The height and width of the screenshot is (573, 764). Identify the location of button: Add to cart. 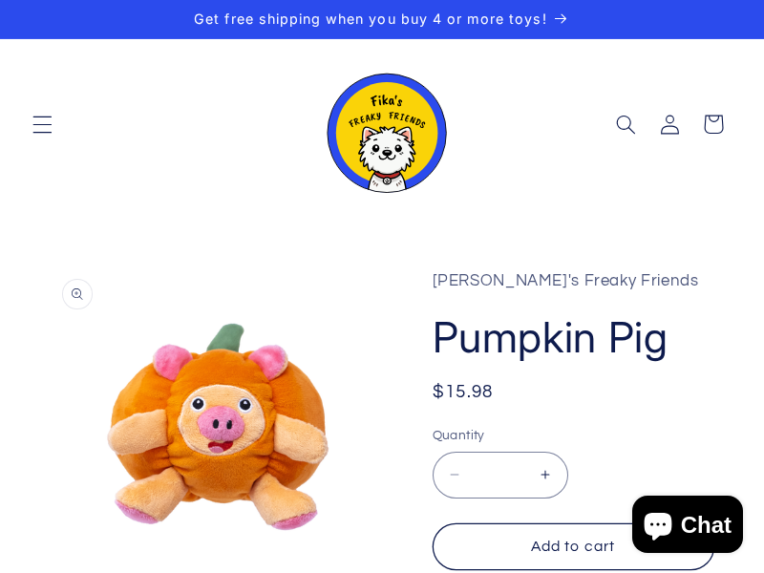
(573, 546).